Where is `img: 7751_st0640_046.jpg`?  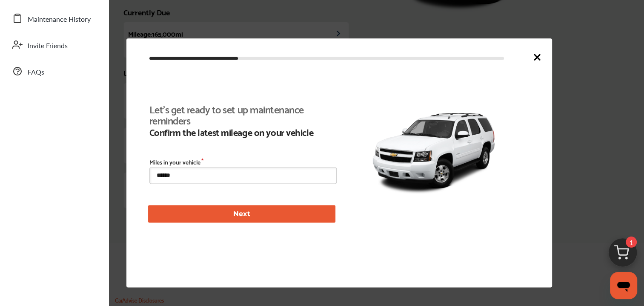 img: 7751_st0640_046.jpg is located at coordinates (434, 151).